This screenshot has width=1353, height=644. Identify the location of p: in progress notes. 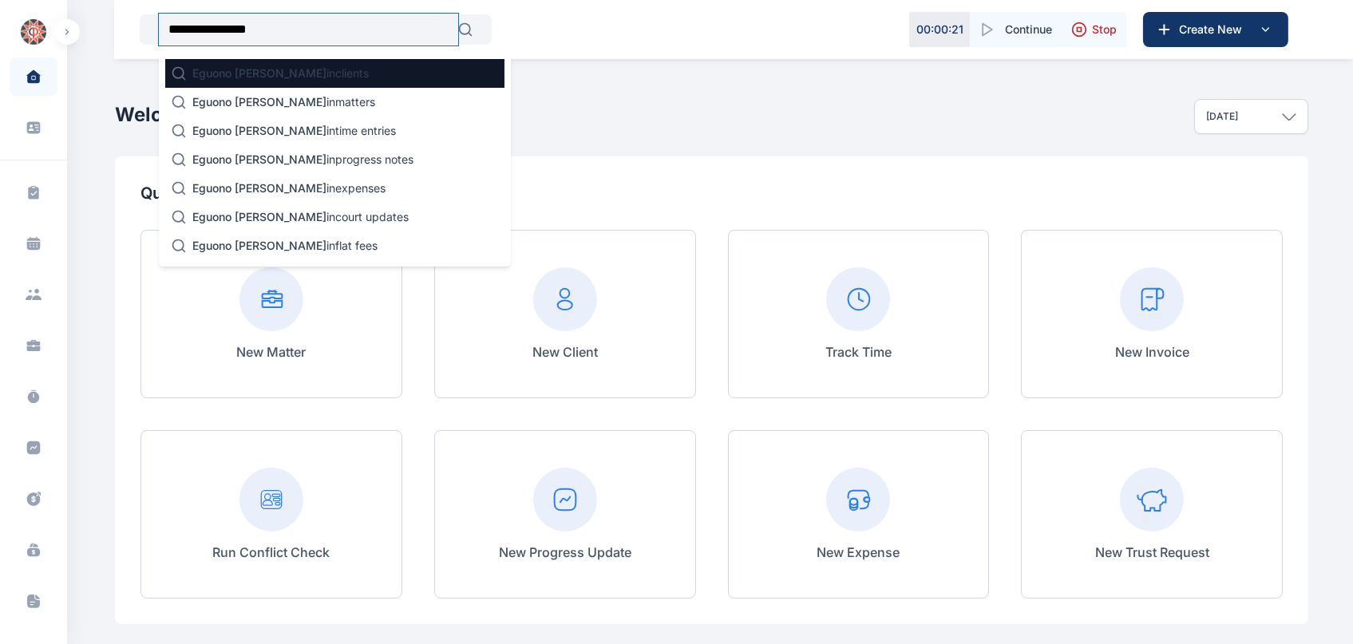
(302, 160).